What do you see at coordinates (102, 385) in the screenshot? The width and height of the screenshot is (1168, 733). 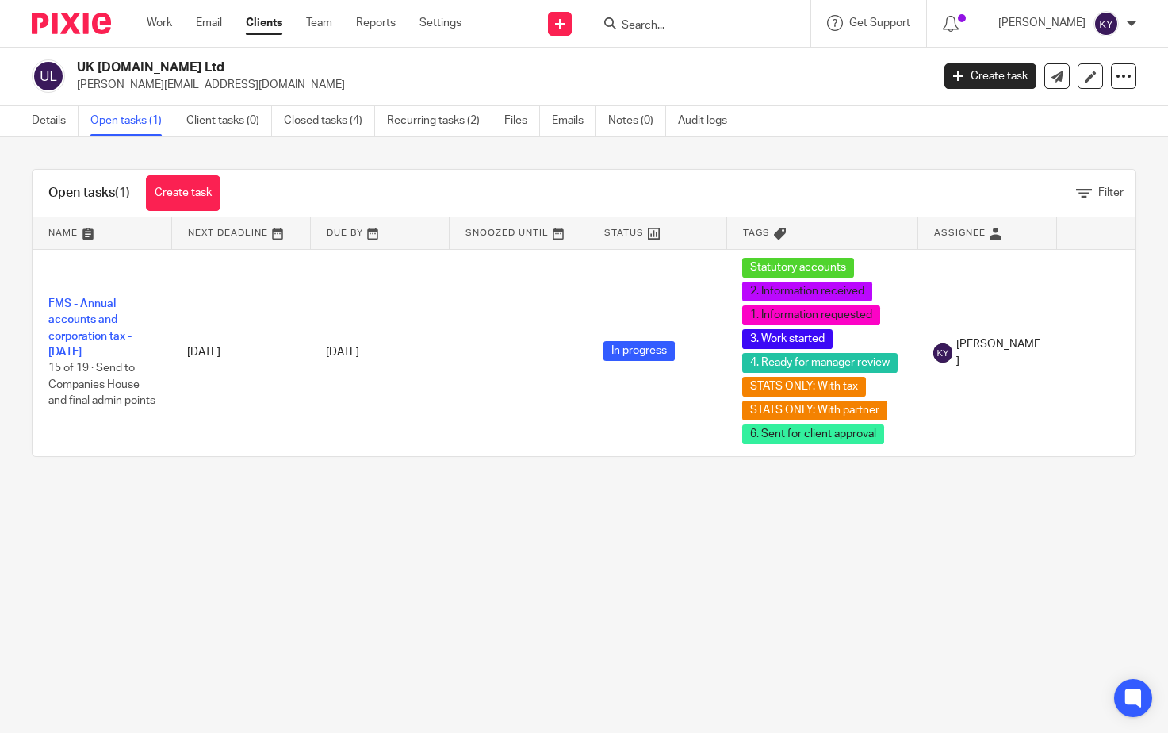 I see `span: 15 of 19 · Send to Companies House and final admin points` at bounding box center [102, 385].